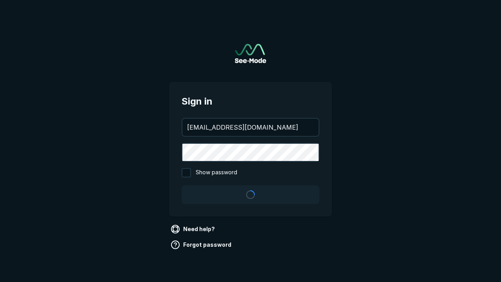 This screenshot has width=501, height=282. Describe the element at coordinates (194, 229) in the screenshot. I see `a: Need help?` at that location.